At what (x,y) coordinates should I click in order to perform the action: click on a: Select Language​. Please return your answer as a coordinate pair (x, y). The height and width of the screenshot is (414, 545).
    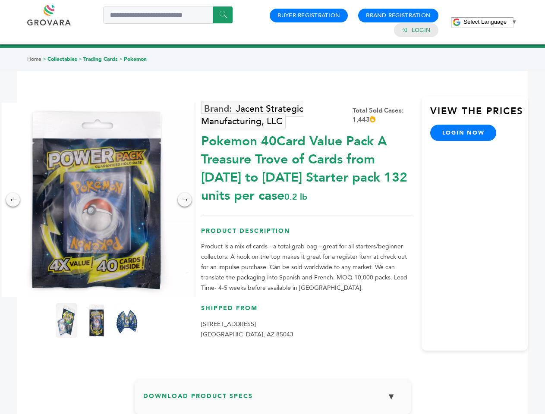
    Looking at the image, I should click on (490, 22).